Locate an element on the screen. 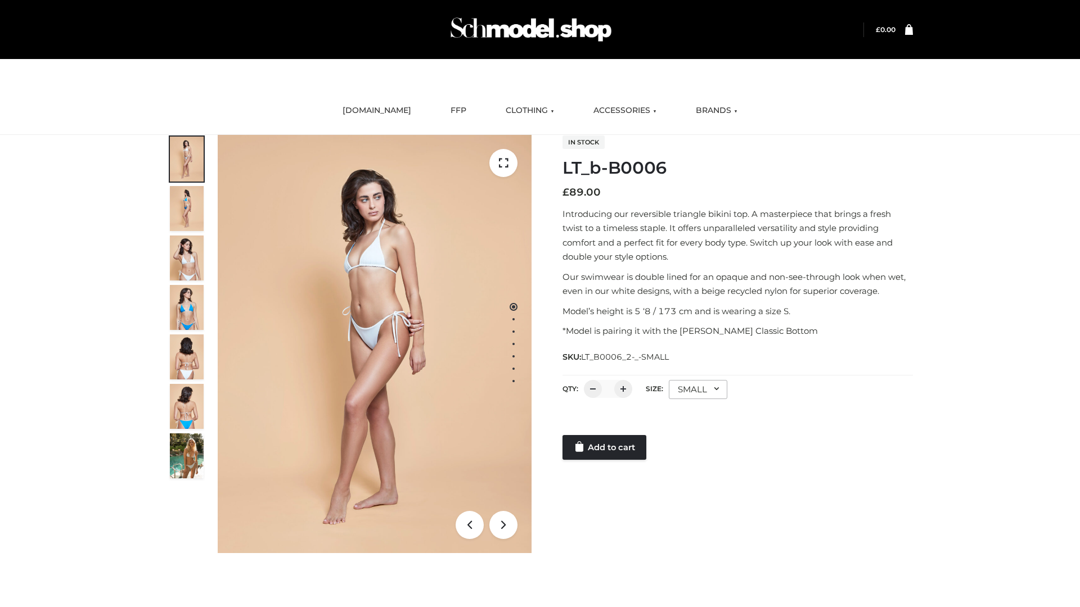 This screenshot has width=1080, height=607. img: ArielClassicBikiniTop_CloudNine_AzureSky_OW114ECO_1 is located at coordinates (375, 344).